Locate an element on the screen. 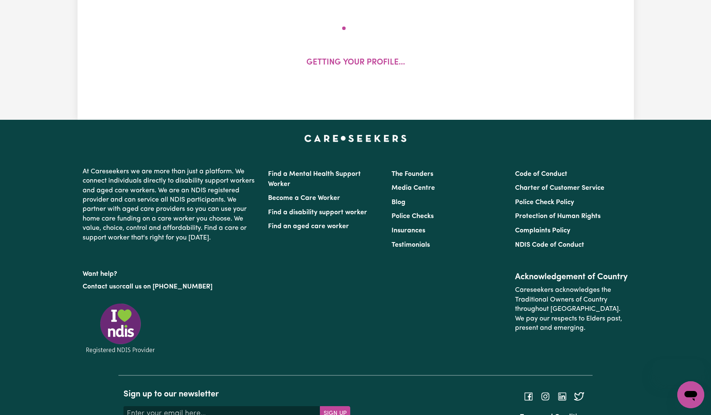  a: NDIS Code of Conduct is located at coordinates (550, 245).